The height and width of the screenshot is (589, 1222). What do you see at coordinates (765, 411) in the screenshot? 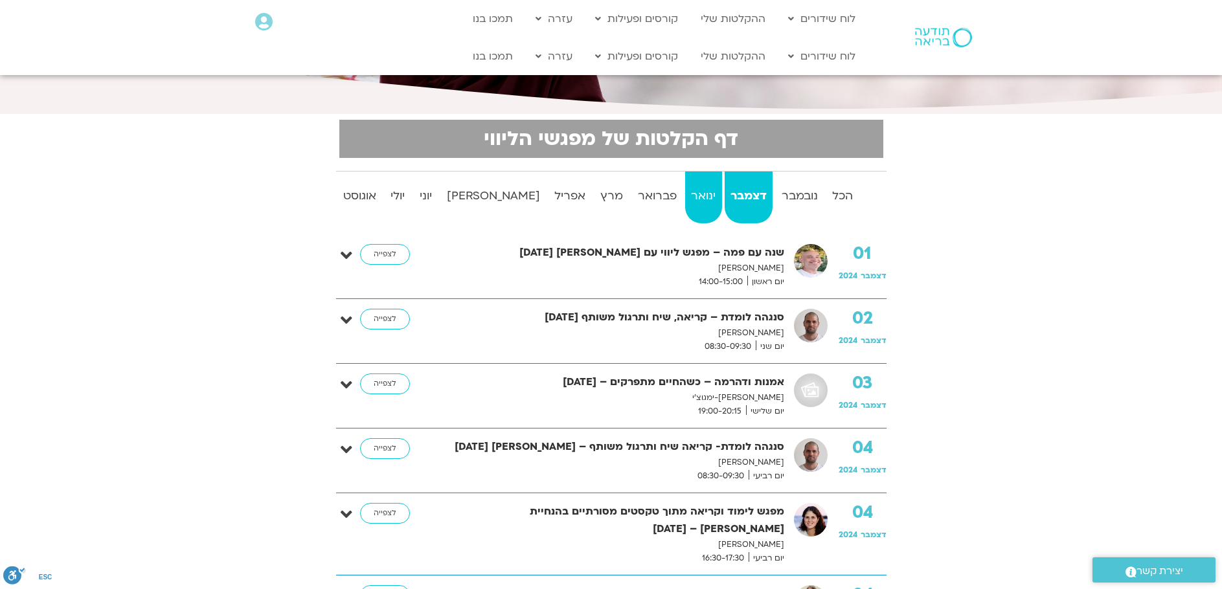
I see `span: יום שלישי` at bounding box center [765, 411].